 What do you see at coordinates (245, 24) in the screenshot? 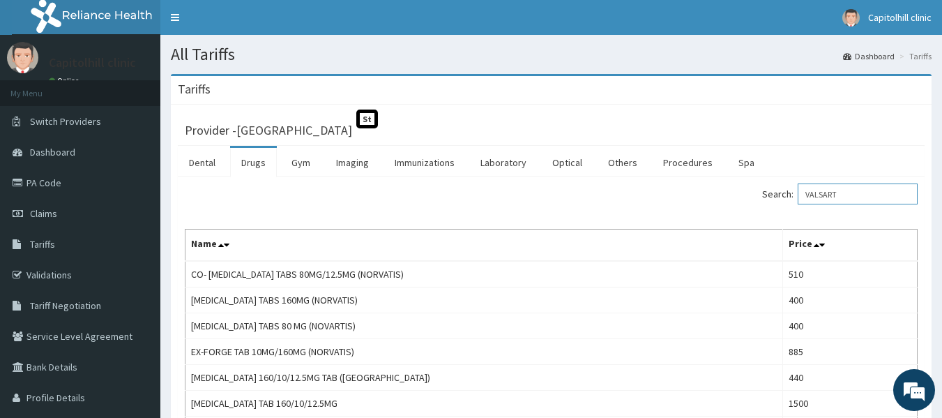
I see `div: Minimize live chat window` at bounding box center [245, 24].